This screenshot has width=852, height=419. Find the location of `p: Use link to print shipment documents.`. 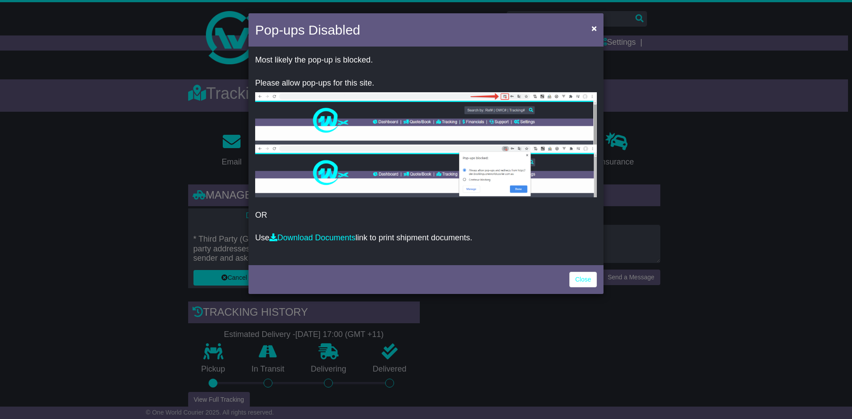

p: Use link to print shipment documents. is located at coordinates (426, 238).